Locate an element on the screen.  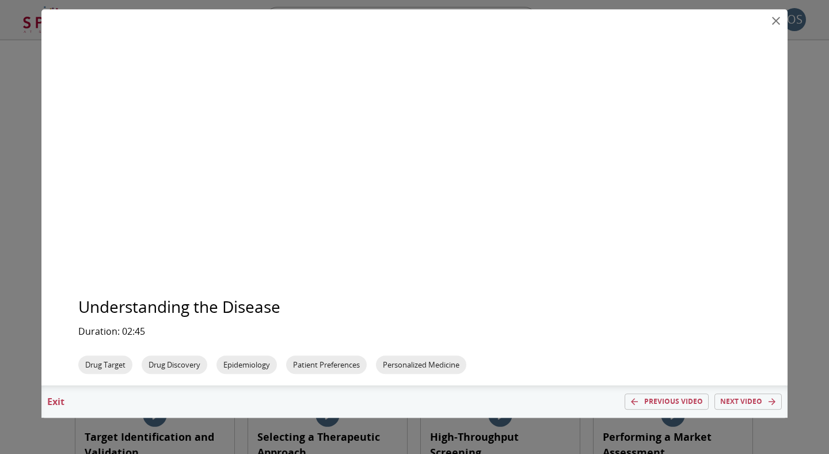
p: Previous video is located at coordinates (674, 401).